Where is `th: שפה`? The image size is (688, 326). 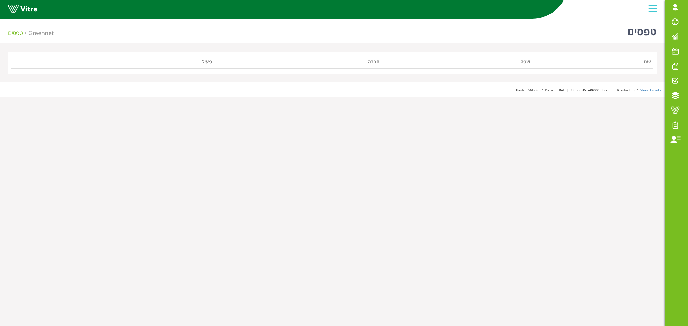 th: שפה is located at coordinates (457, 63).